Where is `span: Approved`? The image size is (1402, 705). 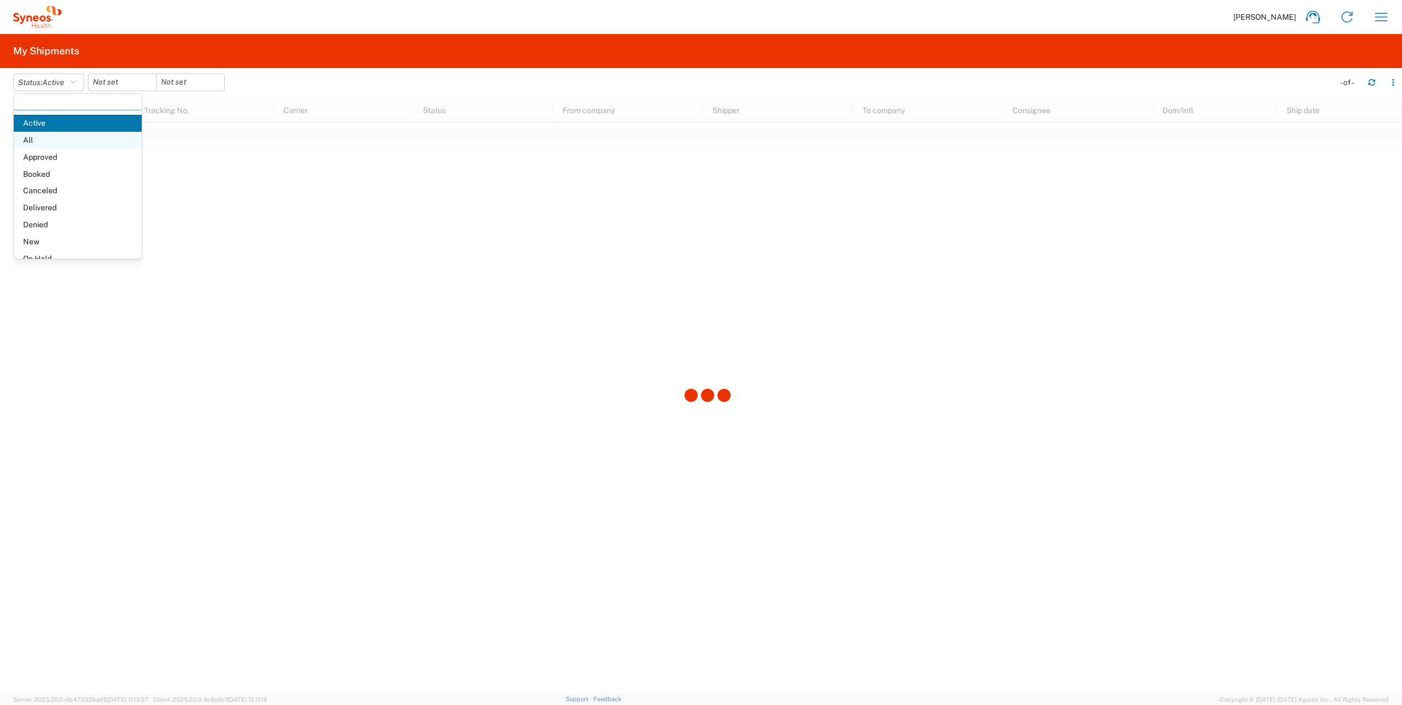 span: Approved is located at coordinates (77, 157).